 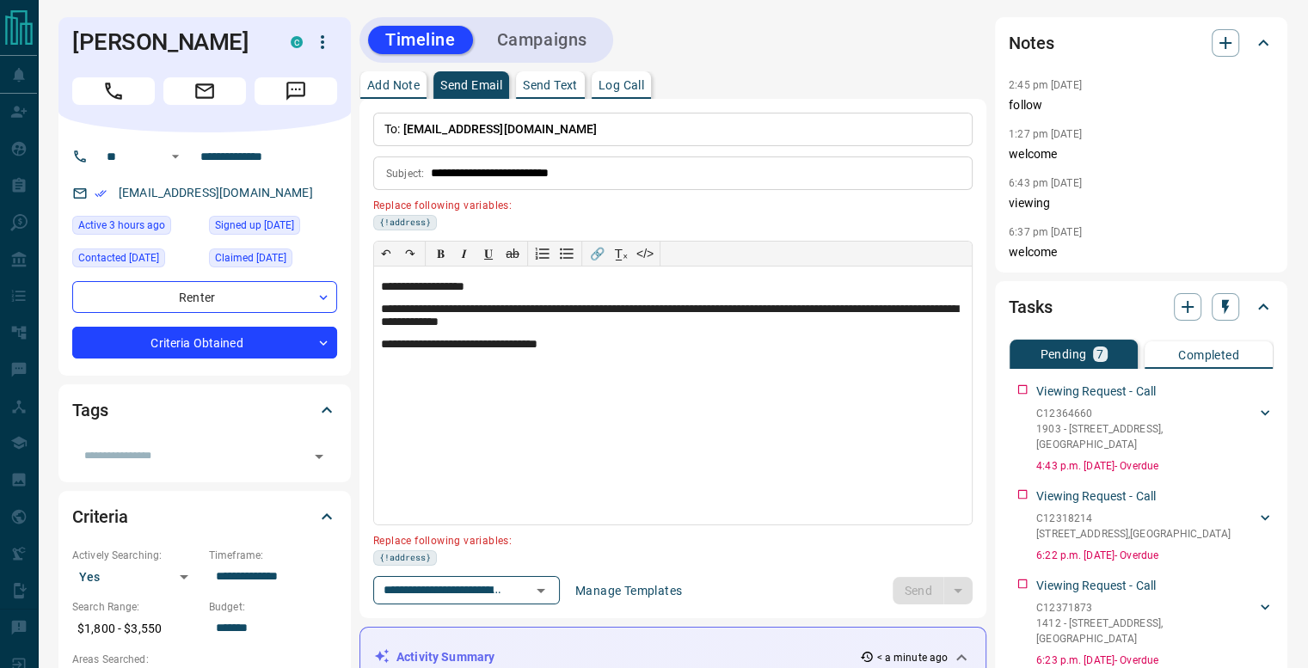 I want to click on p: Search Range:, so click(x=136, y=607).